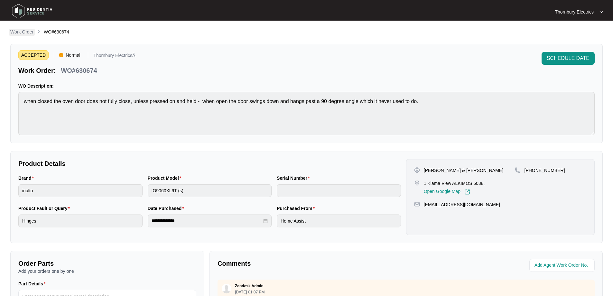  What do you see at coordinates (310, 263) in the screenshot?
I see `p: Comments` at bounding box center [310, 263].